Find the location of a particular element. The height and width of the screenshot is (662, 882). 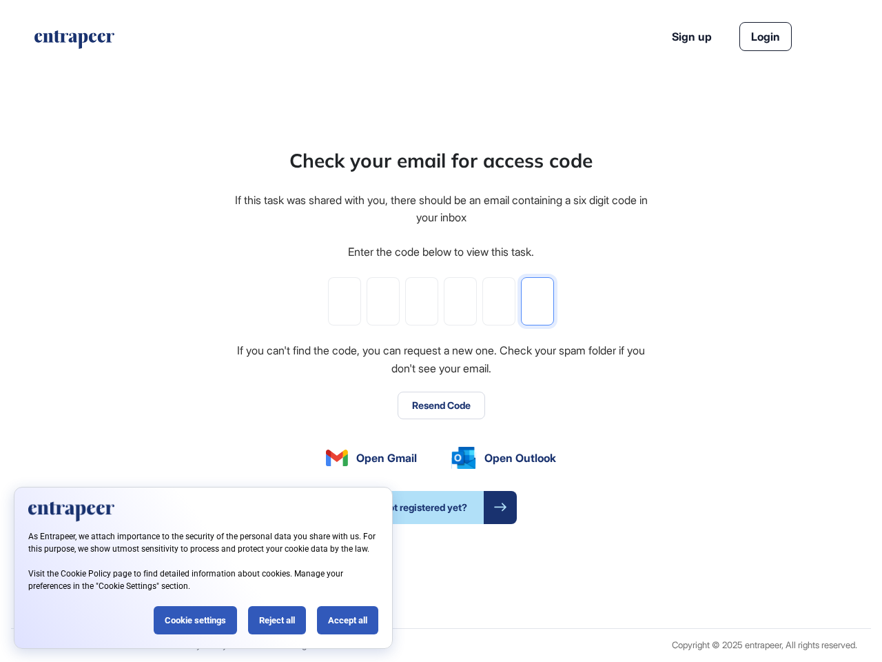

span: Not registered yet? is located at coordinates (425, 507).